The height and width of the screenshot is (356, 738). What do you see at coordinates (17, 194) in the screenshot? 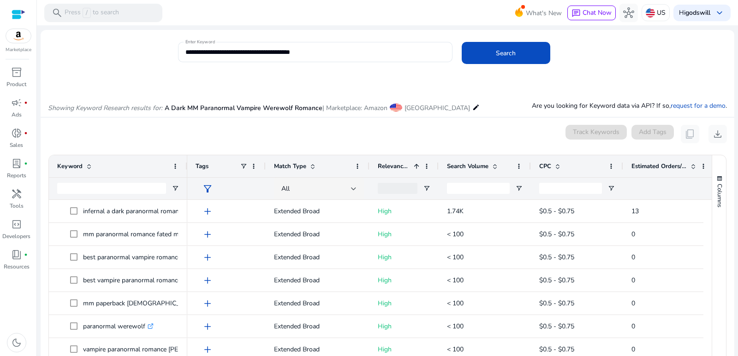
I see `span: handyman` at bounding box center [17, 194].